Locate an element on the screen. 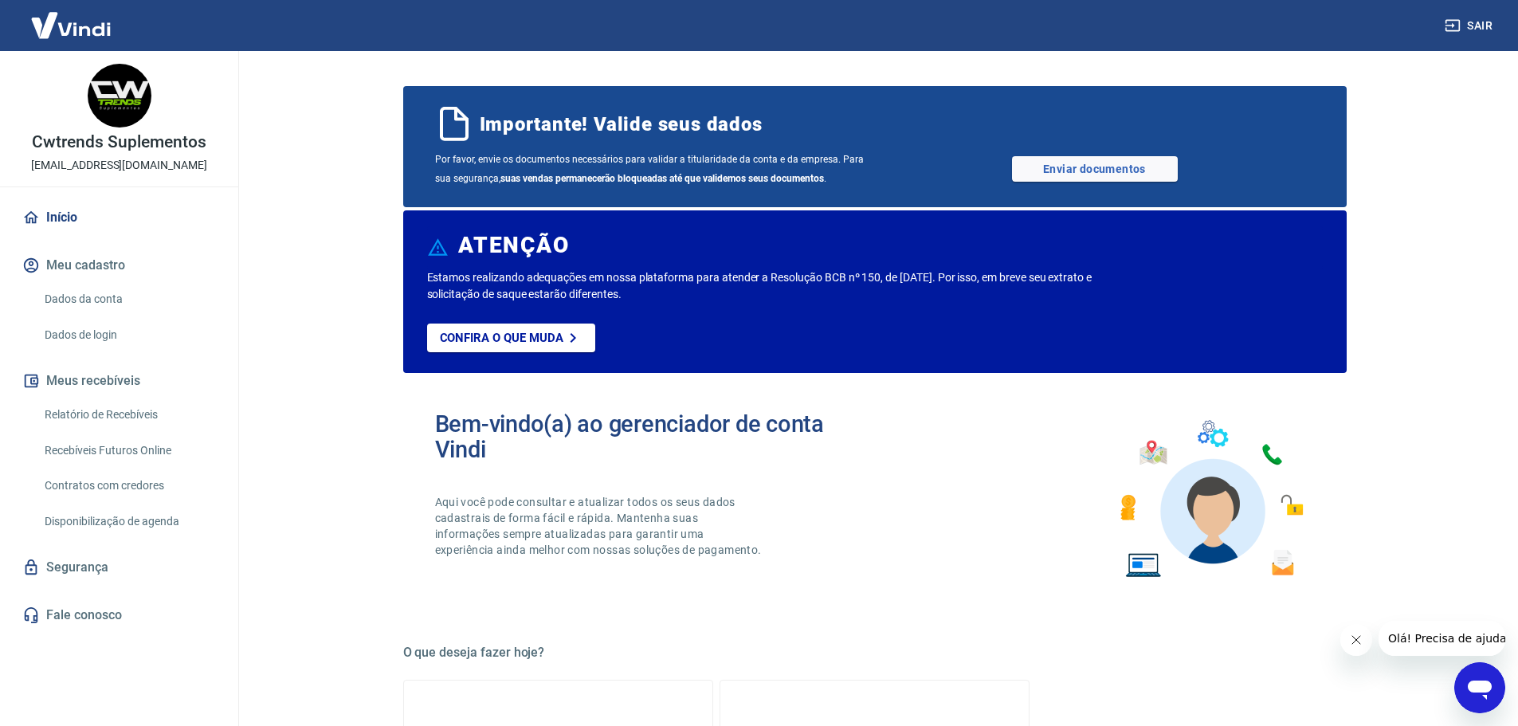 Image resolution: width=1518 pixels, height=726 pixels. span: Por favor, envie os documentos necessários para validar a titularidade da conta e da empresa. Par... is located at coordinates (655, 169).